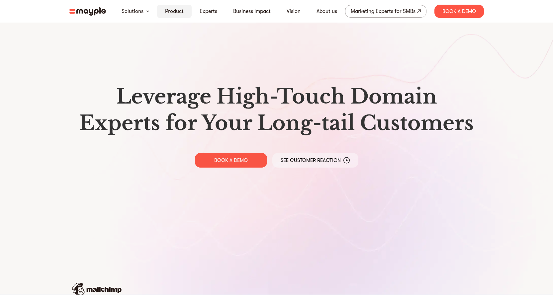  I want to click on p: BOOK A DEMO, so click(231, 160).